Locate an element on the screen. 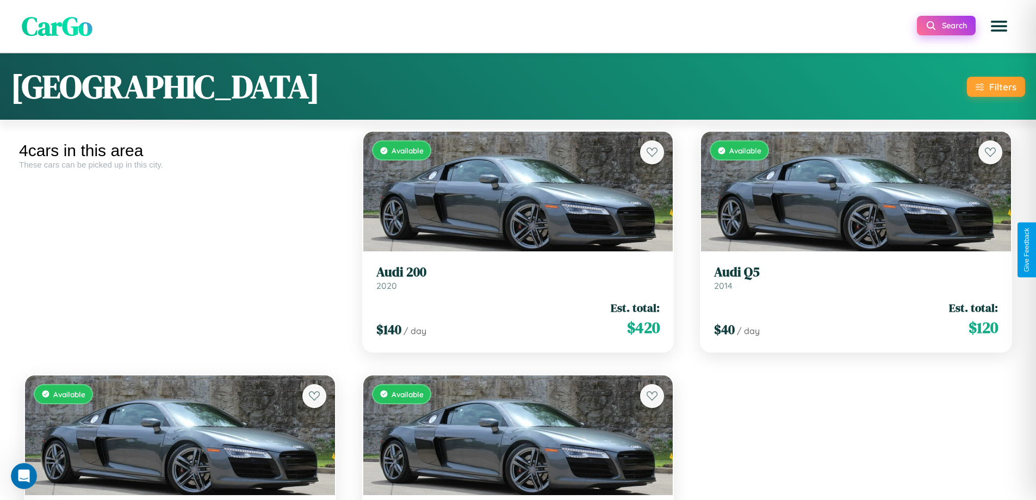 The image size is (1036, 500). span: $ 40 is located at coordinates (725, 329).